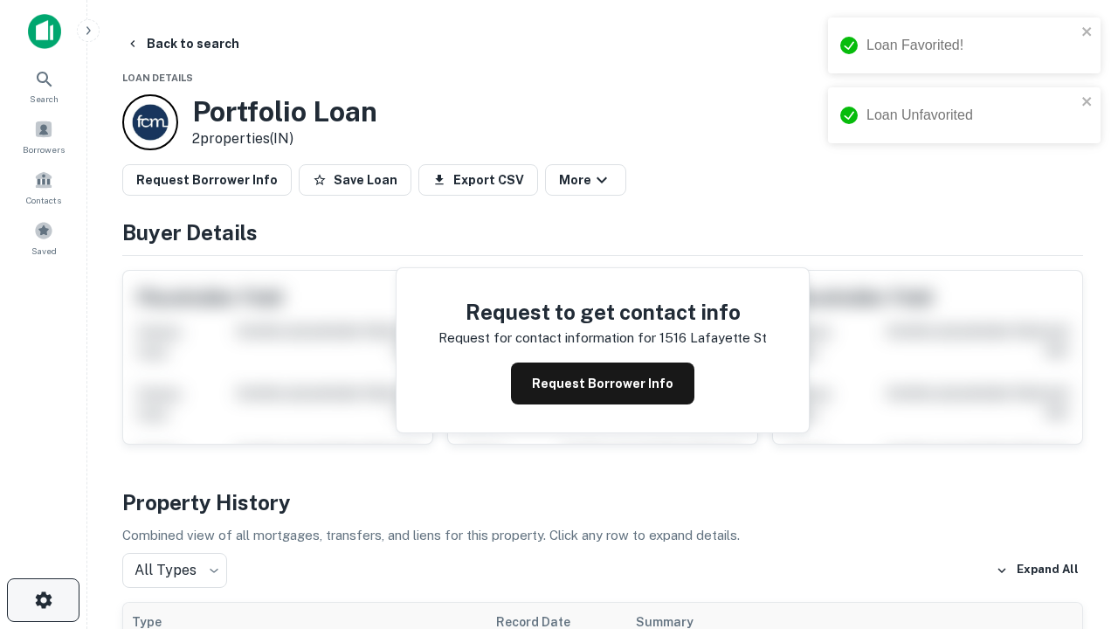 Image resolution: width=1118 pixels, height=629 pixels. Describe the element at coordinates (157, 78) in the screenshot. I see `span: Loan Details` at that location.